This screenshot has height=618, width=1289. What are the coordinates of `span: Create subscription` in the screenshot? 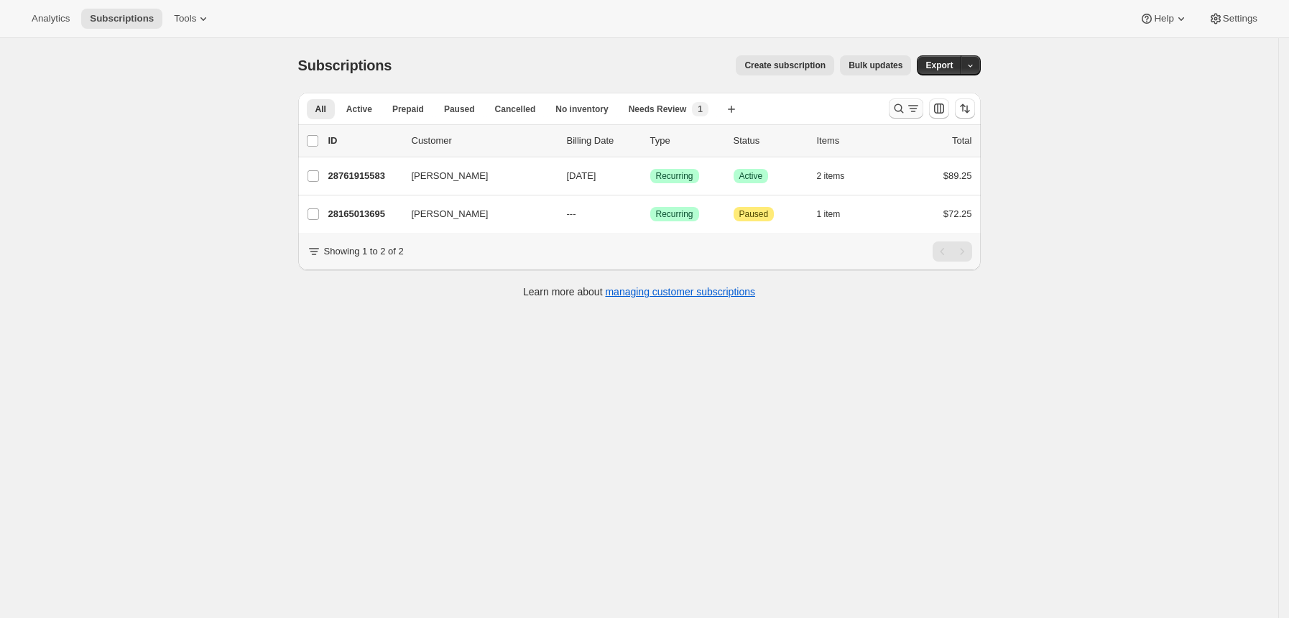 It's located at (784, 65).